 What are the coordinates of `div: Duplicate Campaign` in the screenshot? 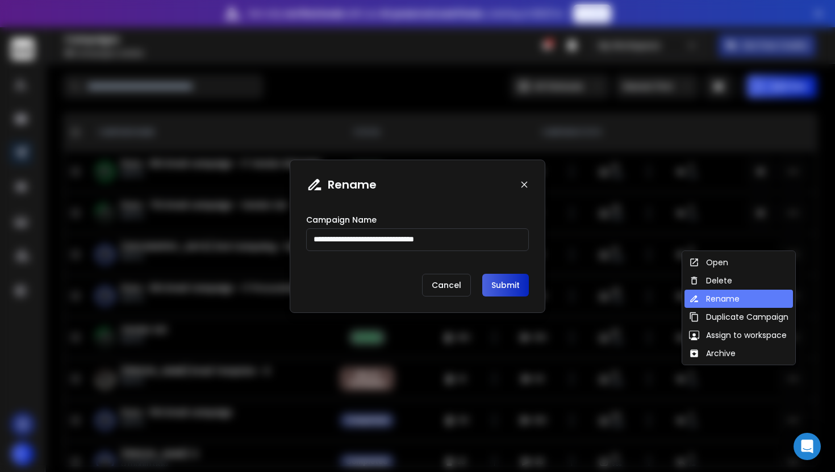 It's located at (738, 317).